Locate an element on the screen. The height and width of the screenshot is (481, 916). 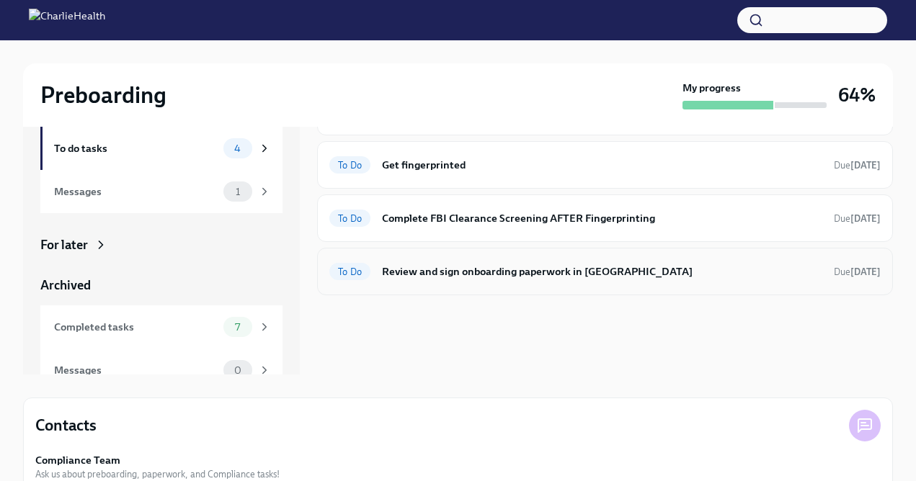
div: To do tasks is located at coordinates (135, 148).